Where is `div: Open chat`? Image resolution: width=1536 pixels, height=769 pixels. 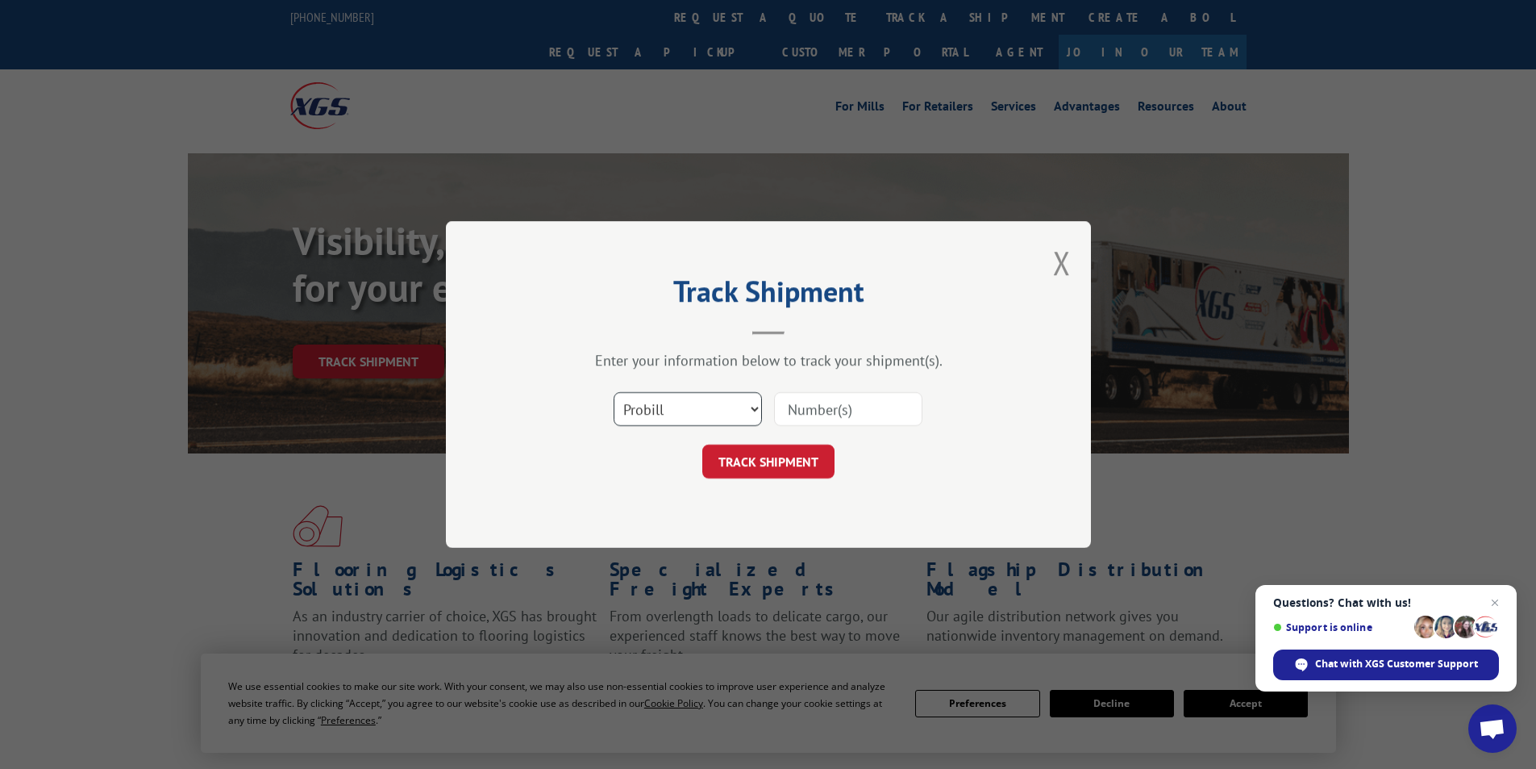
div: Open chat is located at coordinates (1493, 728).